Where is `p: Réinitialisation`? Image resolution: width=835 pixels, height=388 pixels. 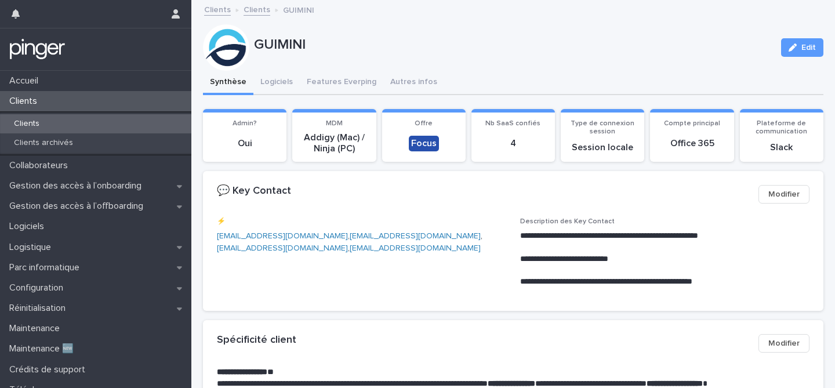 p: Réinitialisation is located at coordinates (39, 308).